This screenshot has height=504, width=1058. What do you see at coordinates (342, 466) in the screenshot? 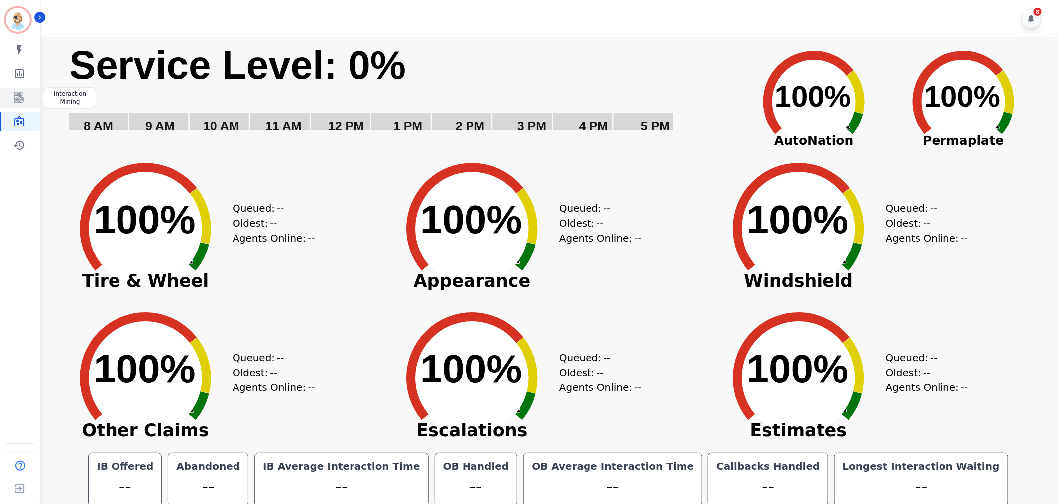
I see `div: IB Average Interaction Time` at bounding box center [342, 466].